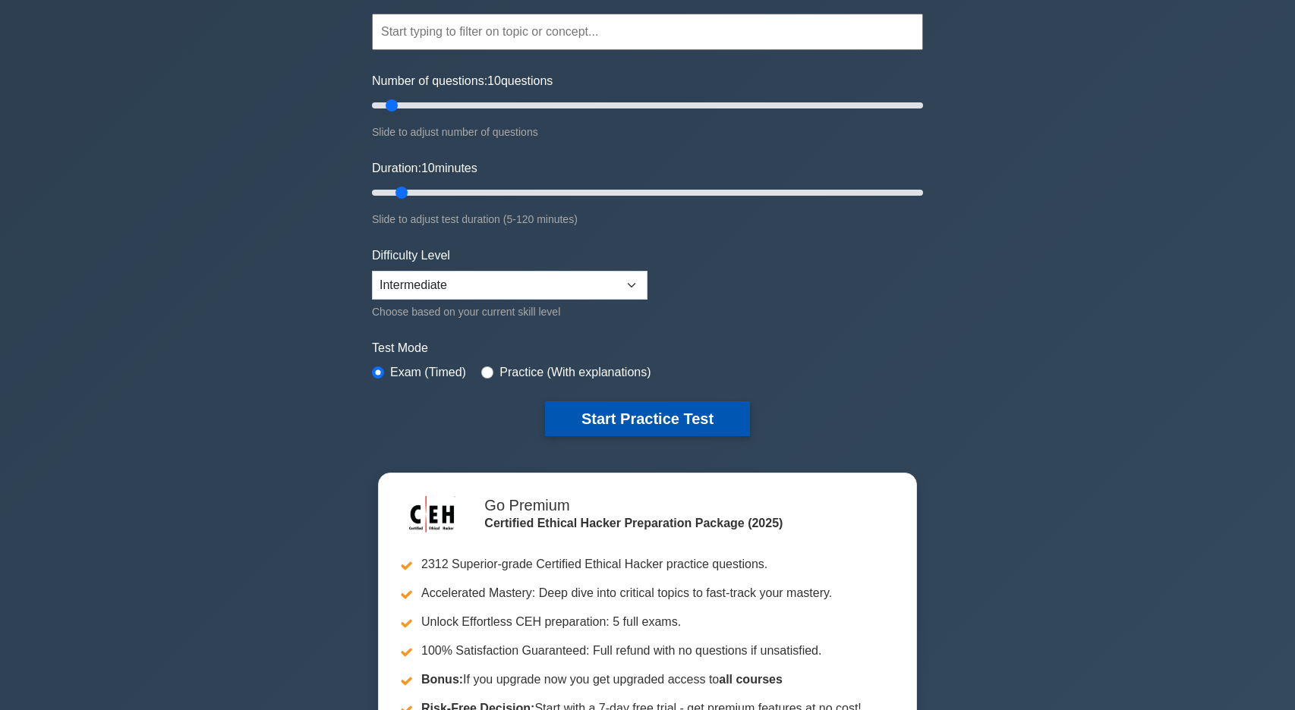  What do you see at coordinates (411, 256) in the screenshot?
I see `label: Difficulty Level` at bounding box center [411, 256].